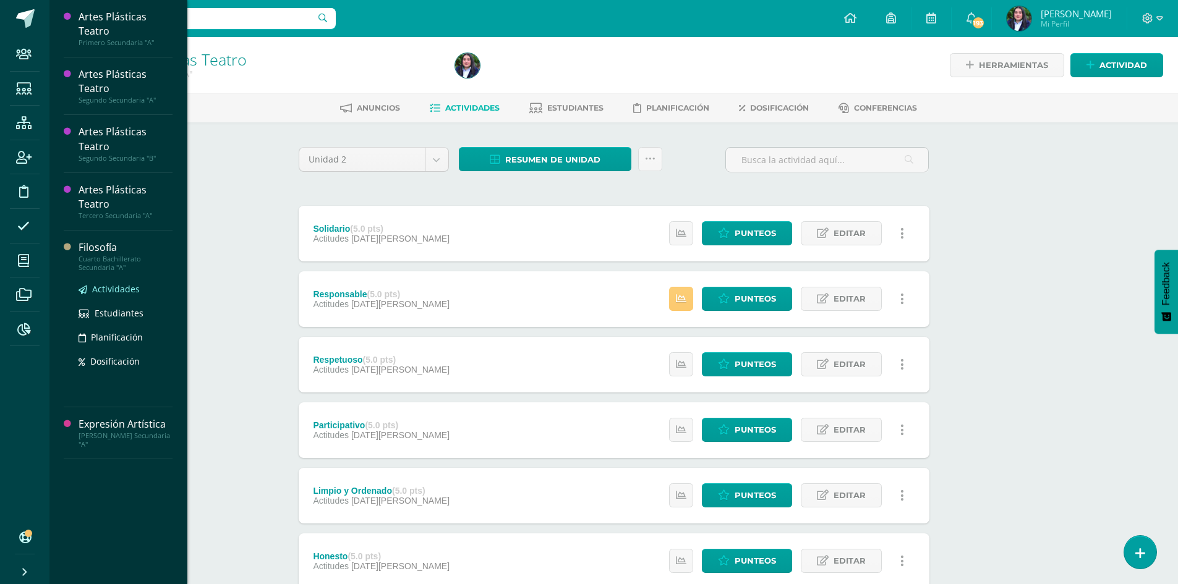 The image size is (1178, 584). Describe the element at coordinates (1014, 65) in the screenshot. I see `span: Herramientas` at that location.